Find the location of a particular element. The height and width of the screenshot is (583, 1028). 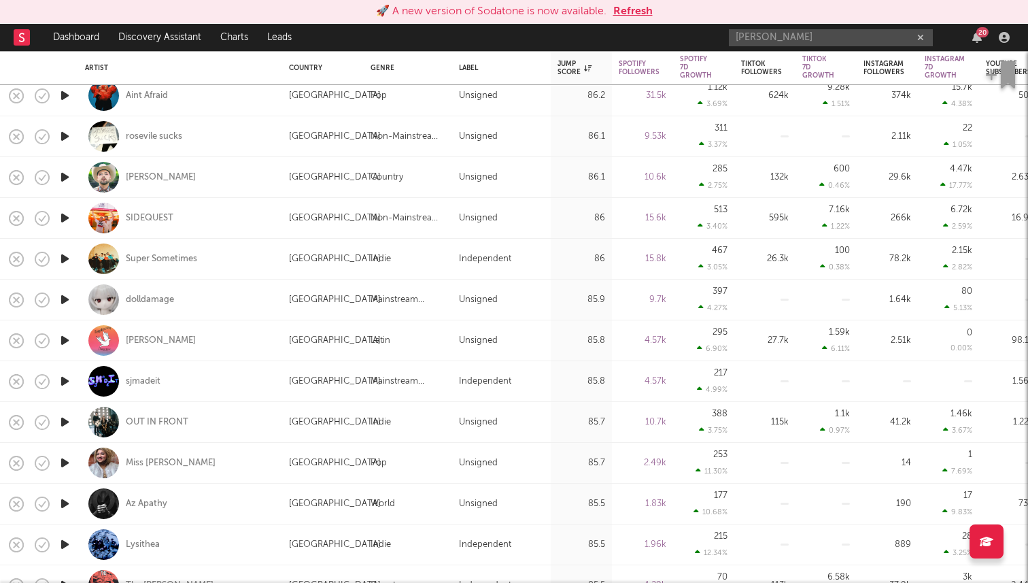

div: 🚀 A new version of Sodatone is now available. is located at coordinates (491, 12).